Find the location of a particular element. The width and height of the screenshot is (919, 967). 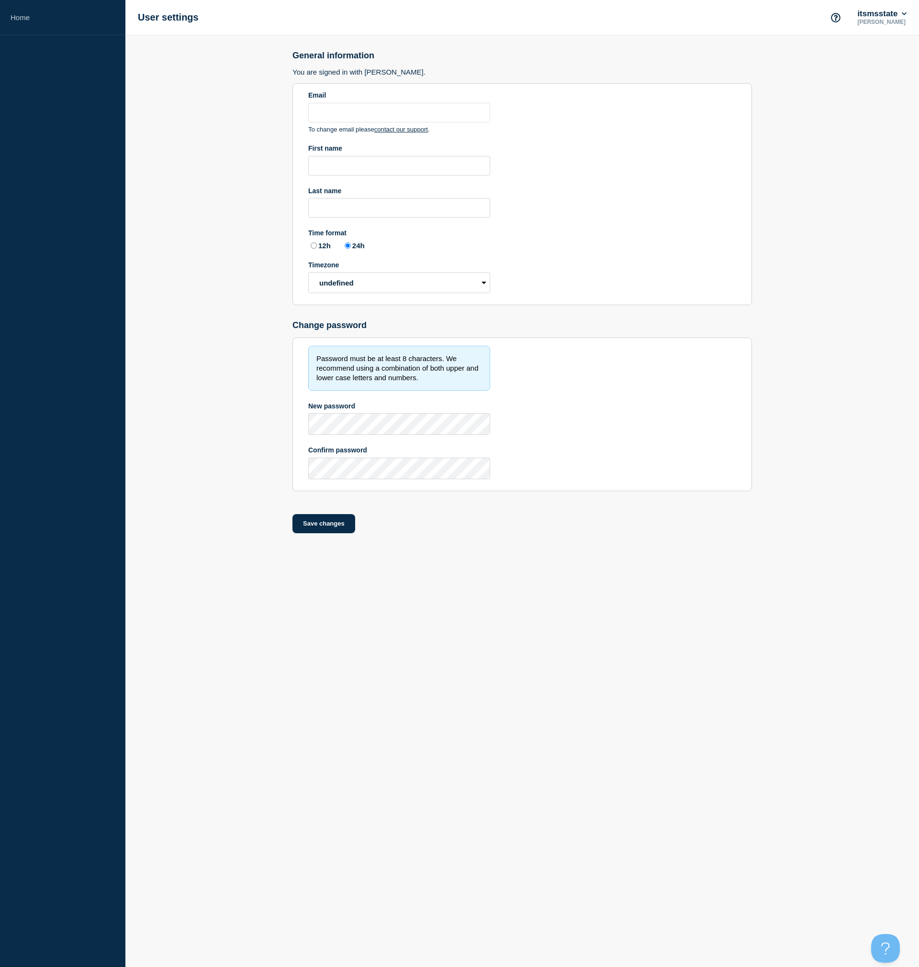

label: 24h is located at coordinates (353, 245).